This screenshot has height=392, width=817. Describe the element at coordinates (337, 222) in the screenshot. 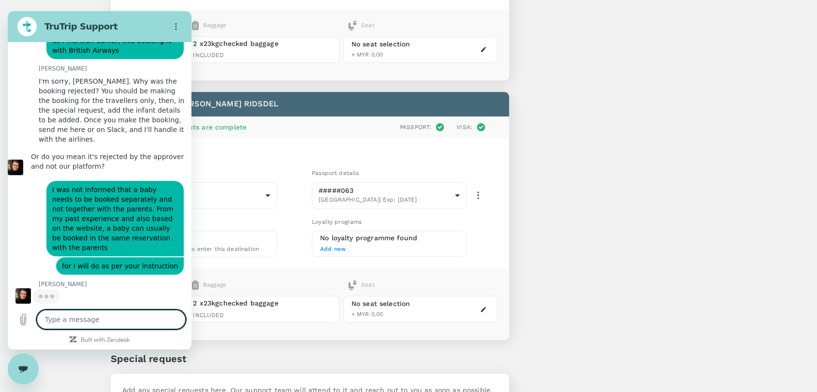

I see `span: Loyalty programs` at that location.